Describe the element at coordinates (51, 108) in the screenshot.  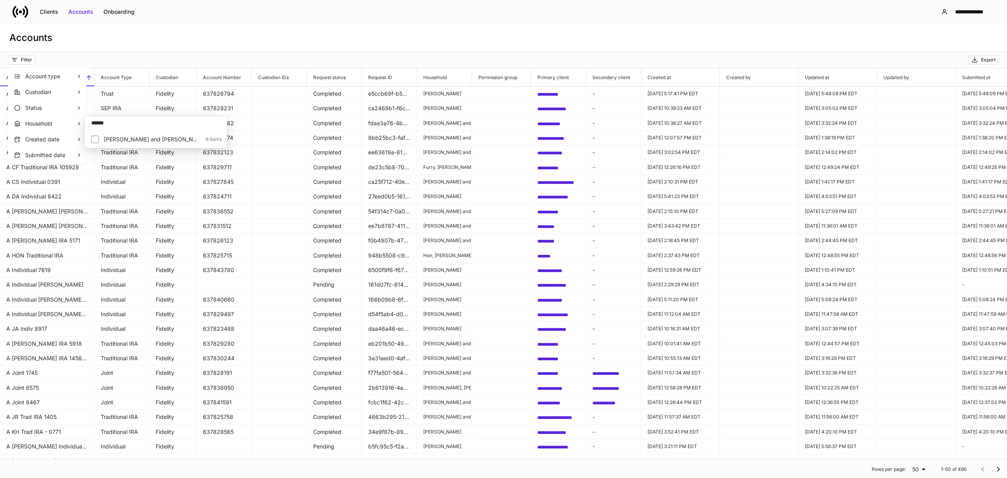
I see `p: Status` at that location.